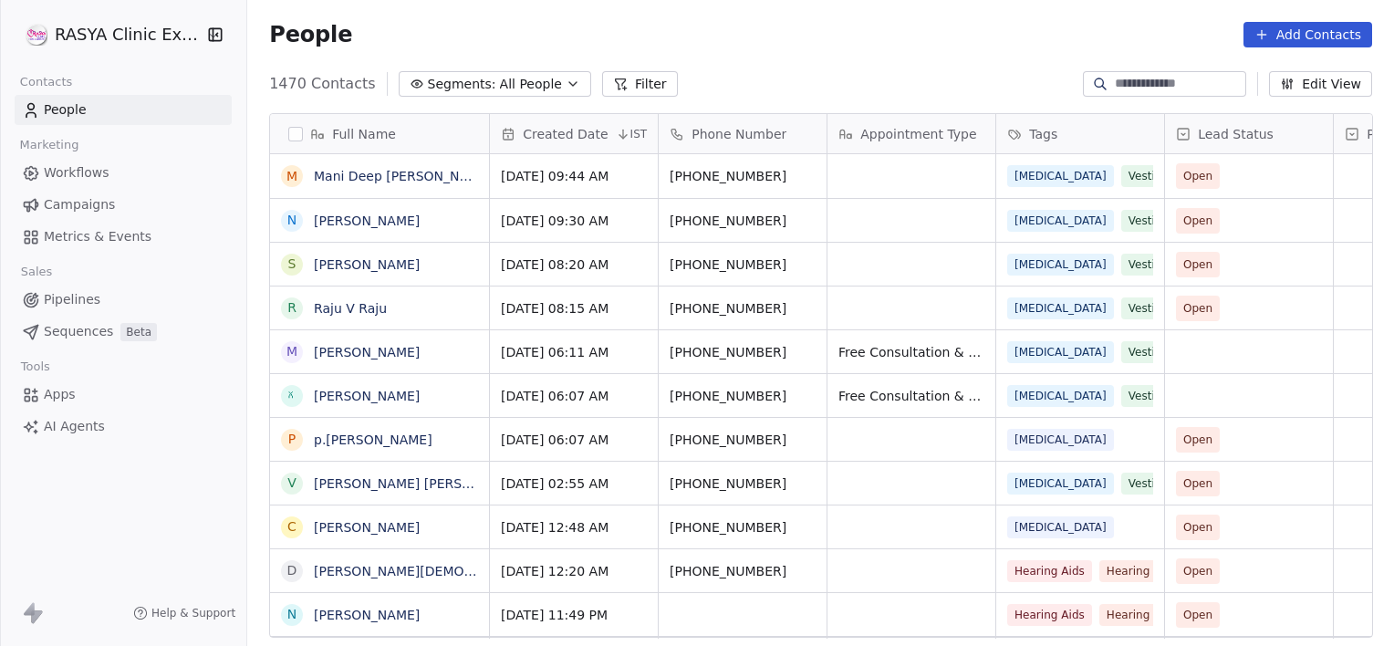 This screenshot has width=1394, height=646. Describe the element at coordinates (59, 394) in the screenshot. I see `span: Apps` at that location.